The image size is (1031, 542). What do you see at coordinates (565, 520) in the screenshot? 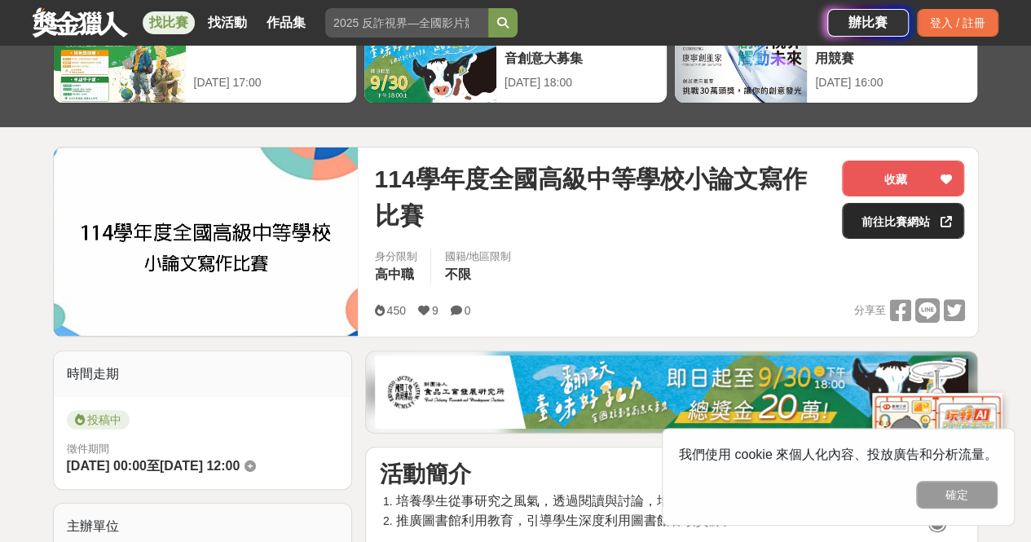
I see `span: 推廣圖書館利用教育，引導學生深度利用圖書館各項資源。` at bounding box center [565, 520].